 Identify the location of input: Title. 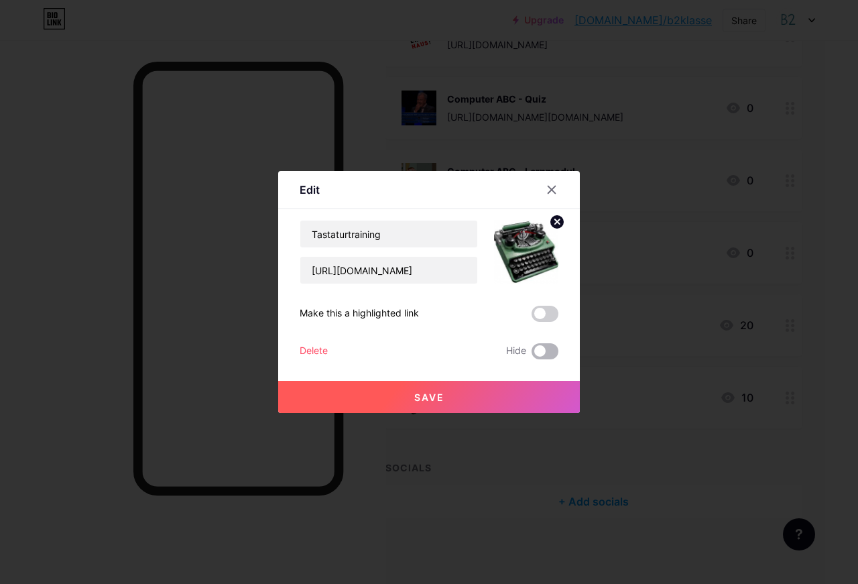
(389, 234).